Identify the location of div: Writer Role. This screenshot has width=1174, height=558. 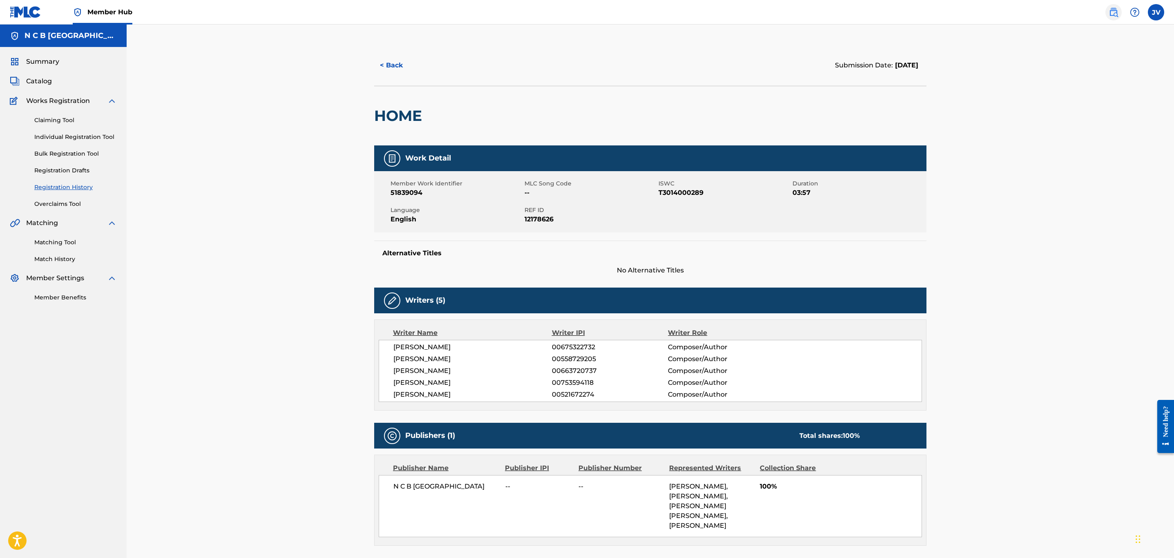
(720, 333).